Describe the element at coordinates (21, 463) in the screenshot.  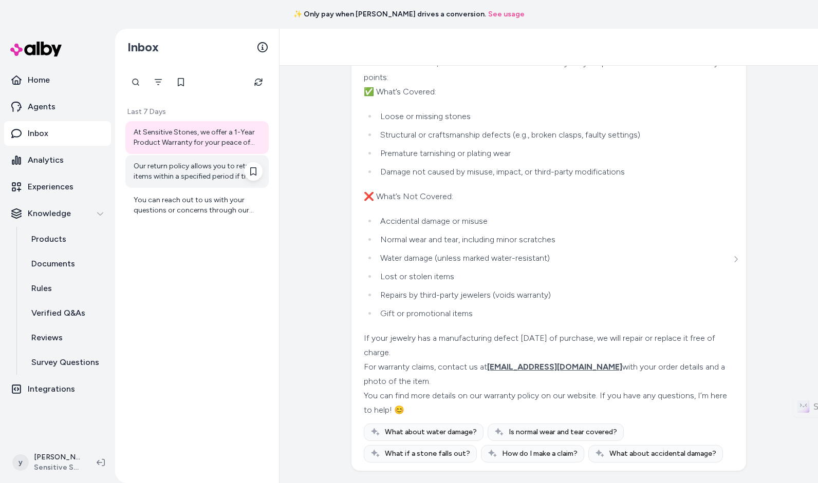
I see `span: y` at that location.